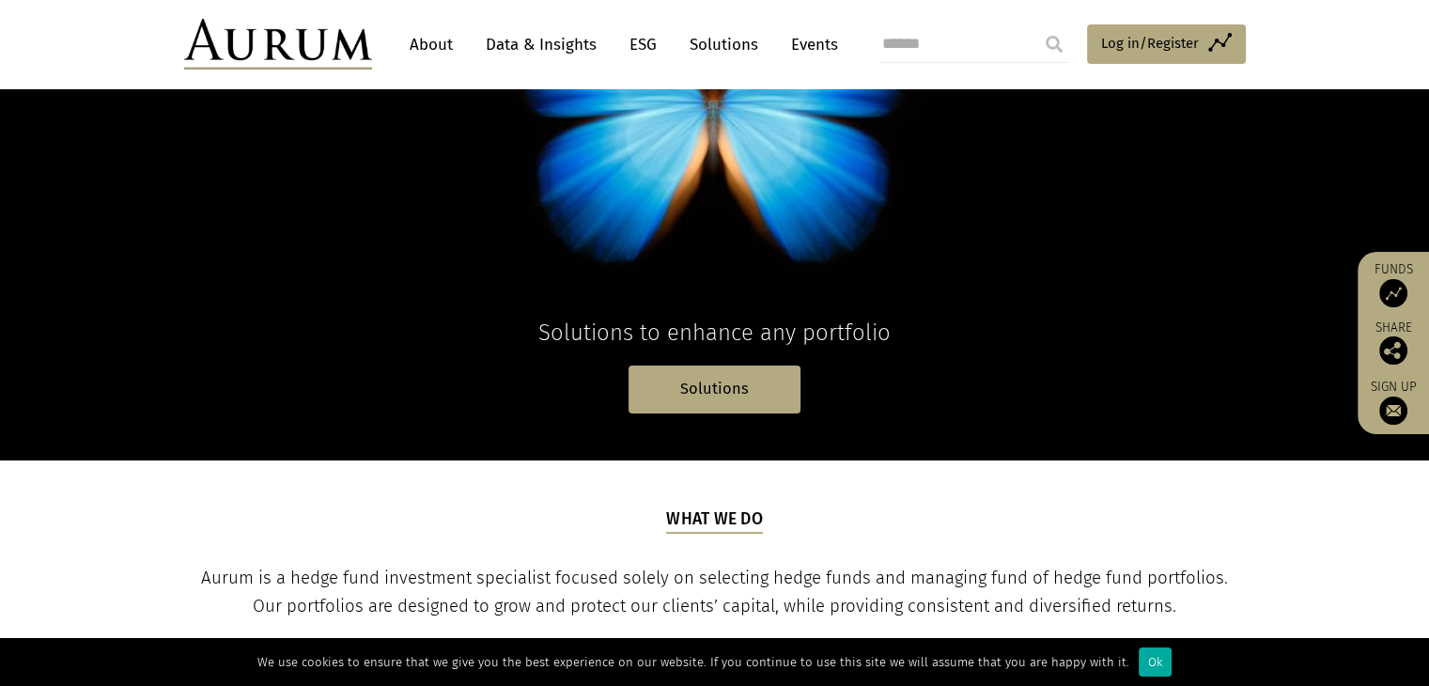 The width and height of the screenshot is (1429, 686). What do you see at coordinates (1150, 43) in the screenshot?
I see `span: Log in/Register` at bounding box center [1150, 43].